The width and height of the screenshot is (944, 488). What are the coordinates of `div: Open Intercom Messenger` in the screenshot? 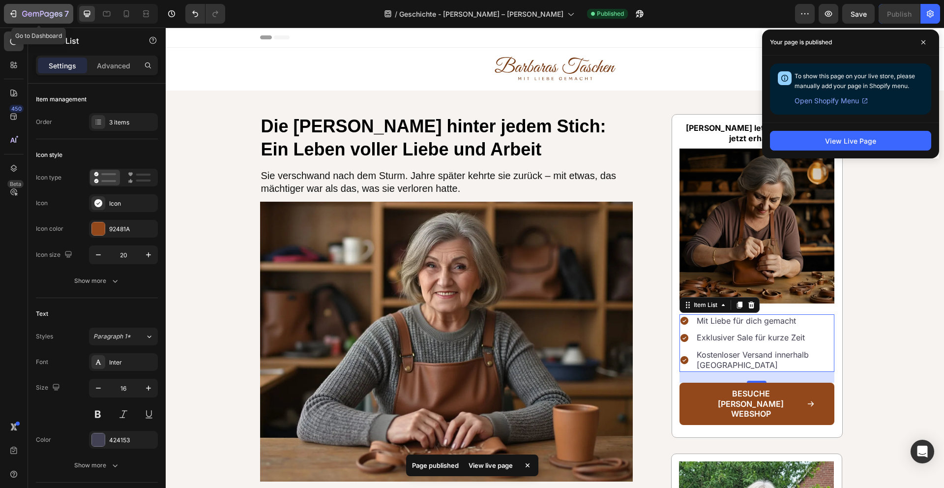 It's located at (923, 452).